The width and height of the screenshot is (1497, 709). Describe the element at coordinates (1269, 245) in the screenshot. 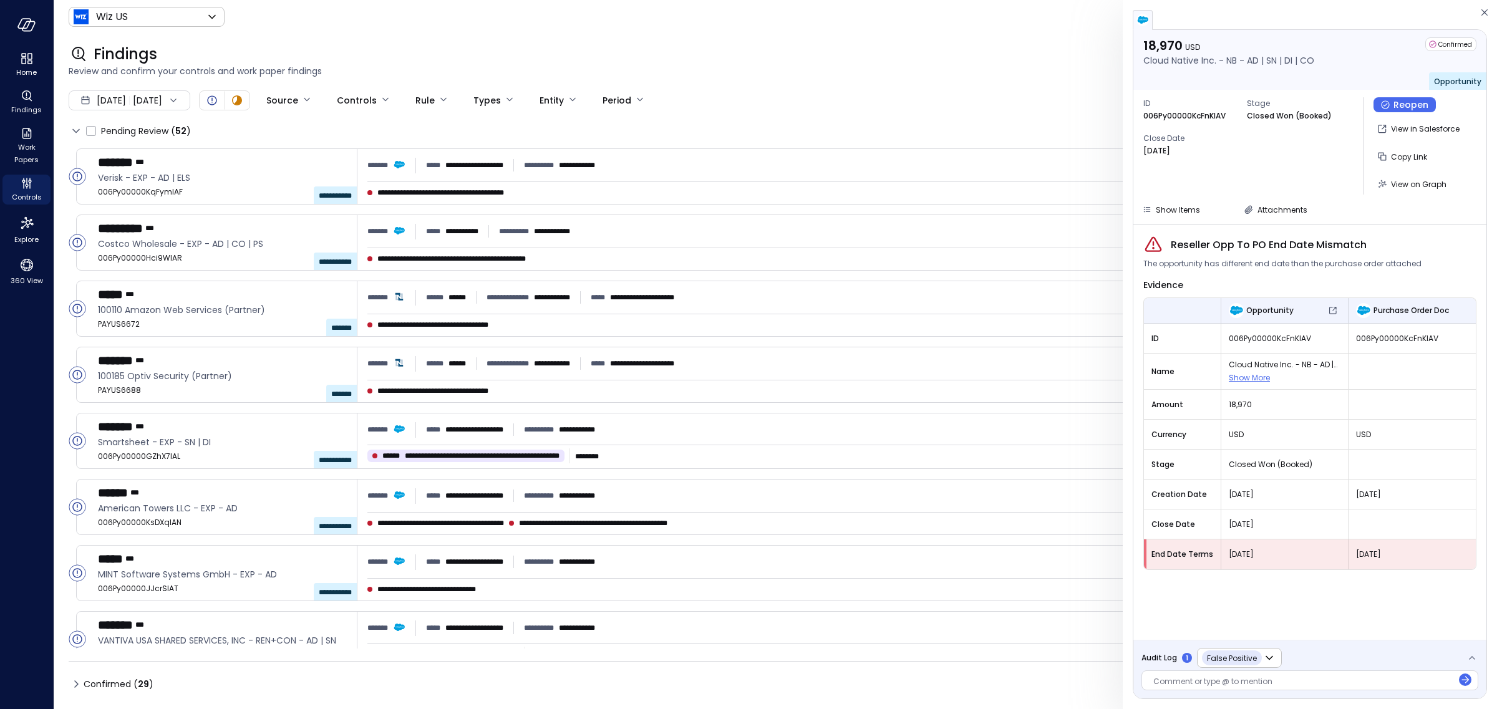

I see `span: Reseller Opp To PO End Date Mismatch` at that location.